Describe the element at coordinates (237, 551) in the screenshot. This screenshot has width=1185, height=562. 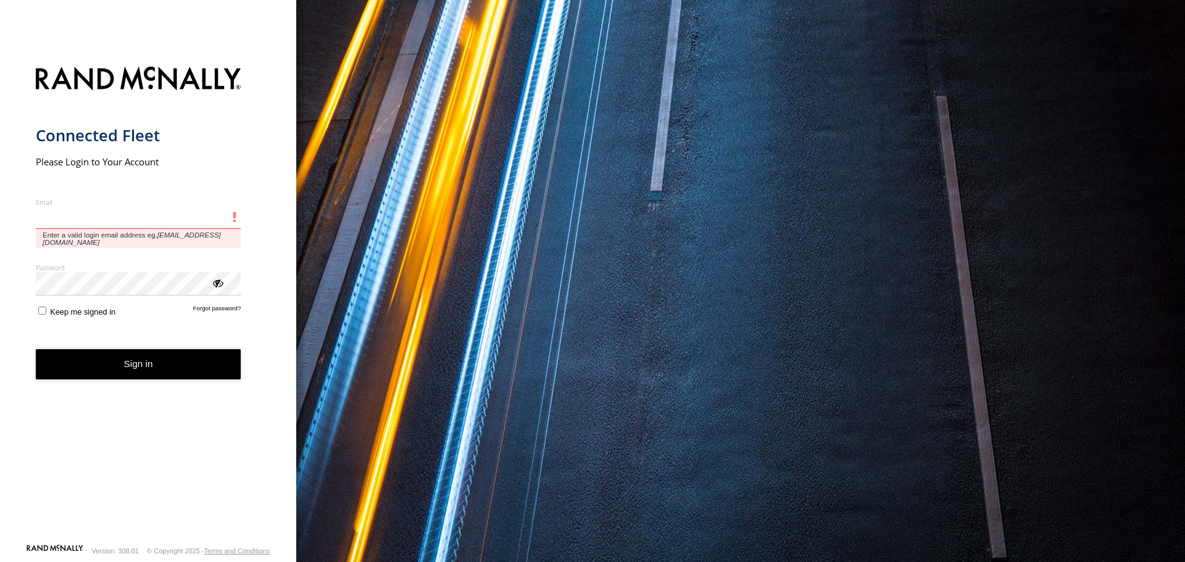
I see `a: Terms and Conditions` at that location.